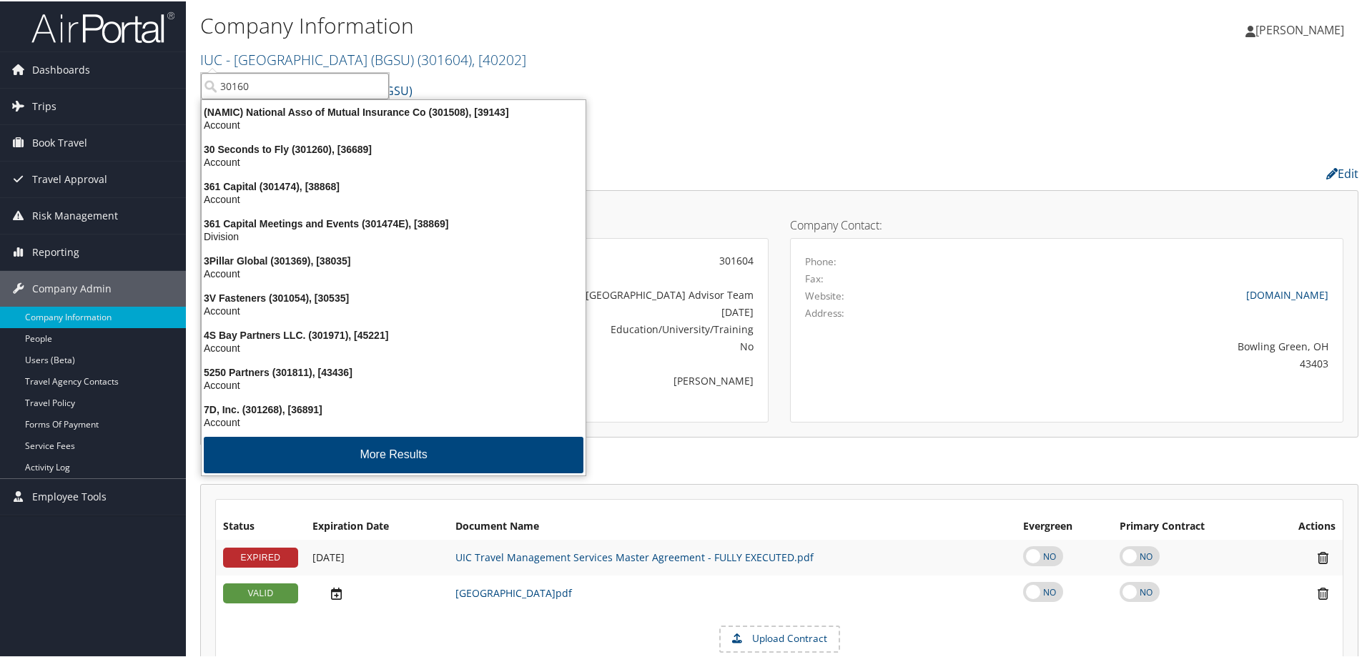  What do you see at coordinates (1342, 172) in the screenshot?
I see `a: Edit` at bounding box center [1342, 172].